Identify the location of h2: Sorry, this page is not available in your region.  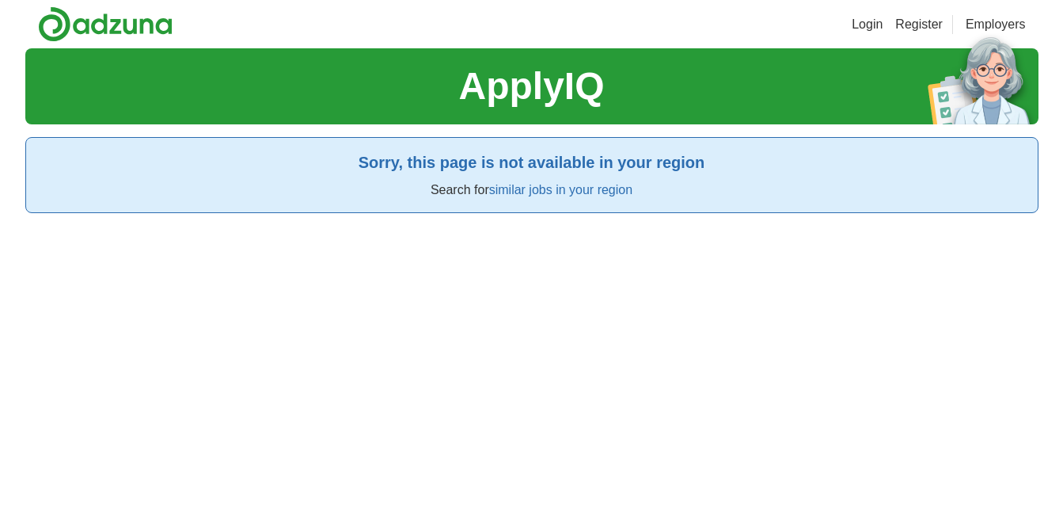
(532, 162).